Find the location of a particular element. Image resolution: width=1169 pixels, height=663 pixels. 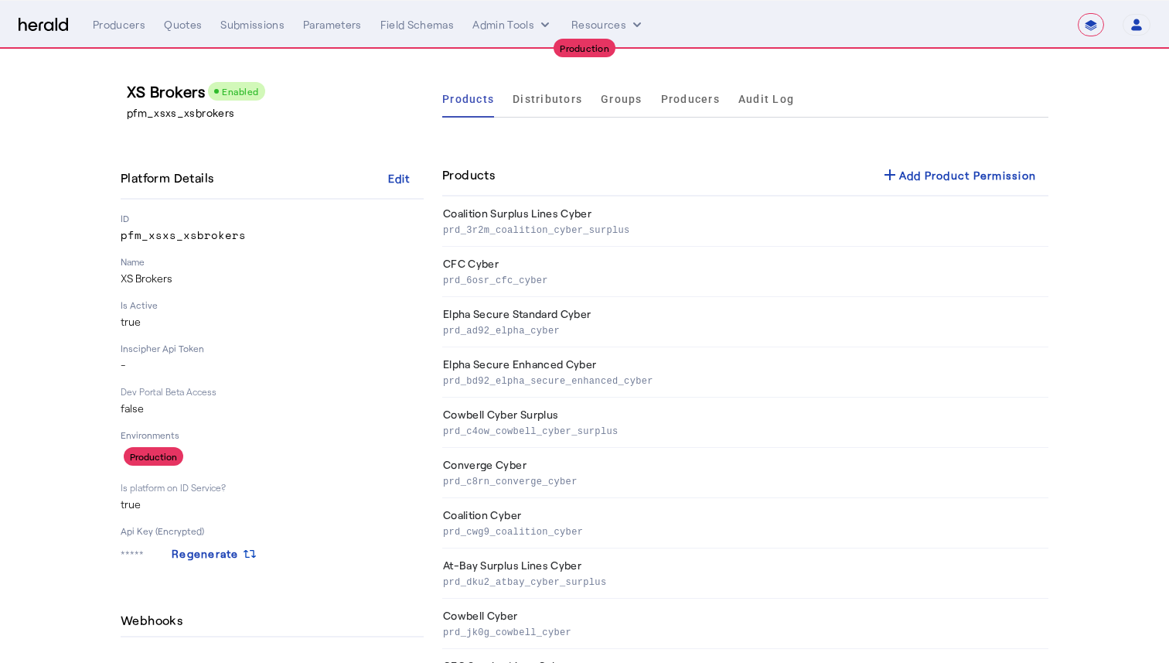

p: Dev Portal Beta Access is located at coordinates (272, 391).